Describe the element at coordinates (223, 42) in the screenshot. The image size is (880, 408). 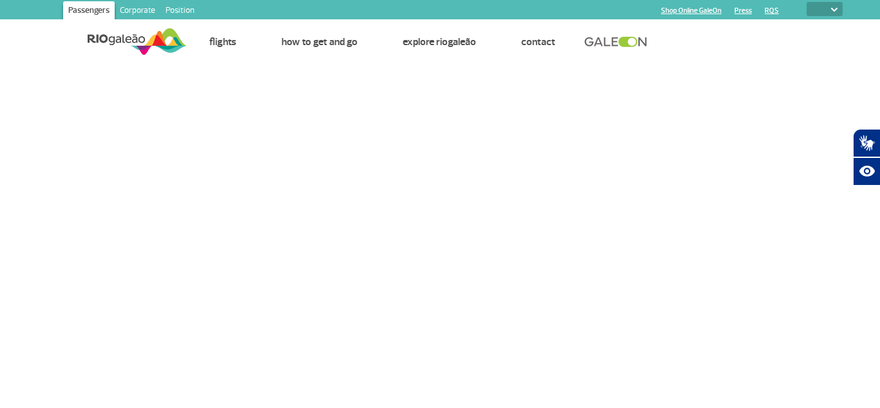
I see `font: Flights` at that location.